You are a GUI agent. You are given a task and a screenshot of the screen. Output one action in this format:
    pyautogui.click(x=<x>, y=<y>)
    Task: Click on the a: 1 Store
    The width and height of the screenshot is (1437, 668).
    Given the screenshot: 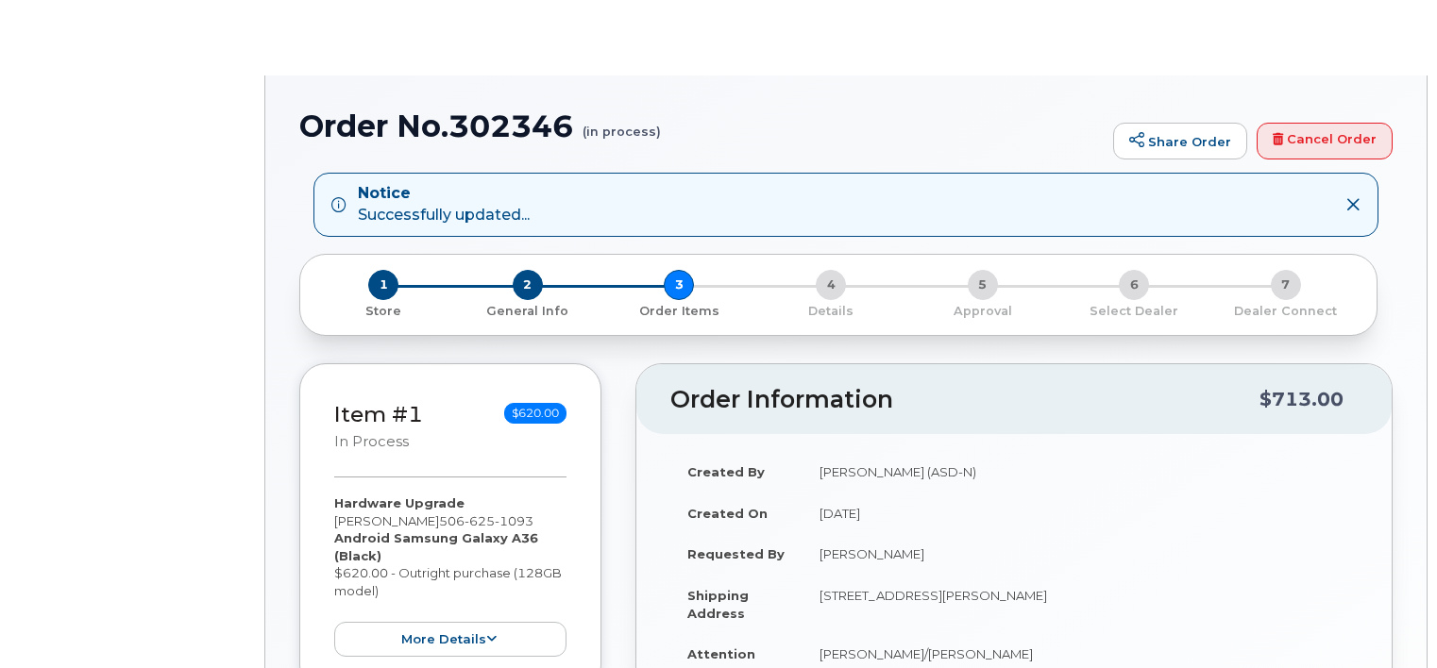 What is the action you would take?
    pyautogui.click(x=383, y=310)
    